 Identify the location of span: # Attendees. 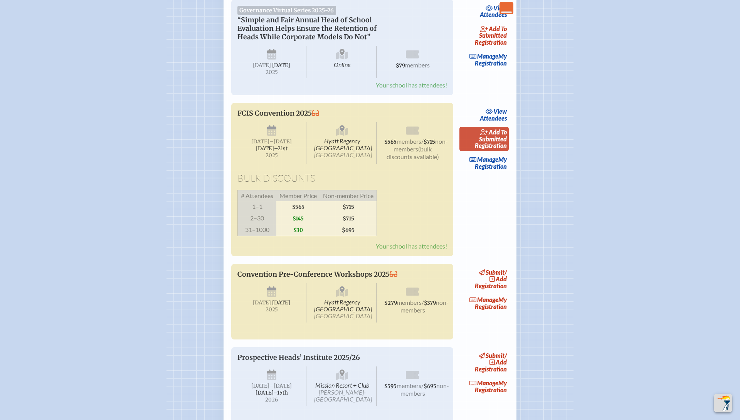
(257, 195).